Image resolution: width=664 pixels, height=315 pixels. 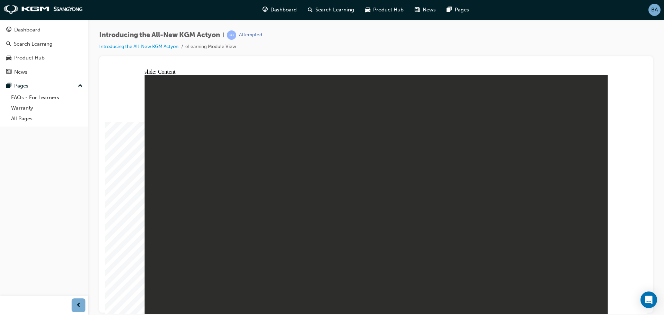 What do you see at coordinates (429, 10) in the screenshot?
I see `span: News` at bounding box center [429, 10].